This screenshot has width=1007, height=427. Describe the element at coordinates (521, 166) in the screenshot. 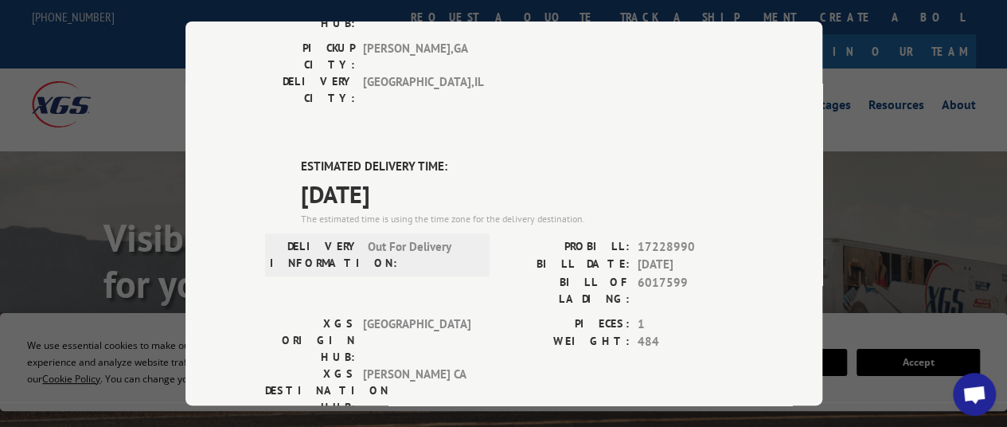

I see `label: ESTIMATED DELIVERY TIME:` at that location.